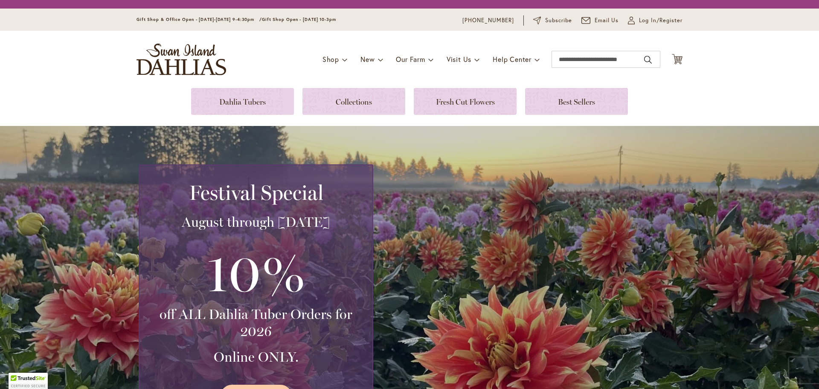  What do you see at coordinates (512, 59) in the screenshot?
I see `span: Help Center` at bounding box center [512, 59].